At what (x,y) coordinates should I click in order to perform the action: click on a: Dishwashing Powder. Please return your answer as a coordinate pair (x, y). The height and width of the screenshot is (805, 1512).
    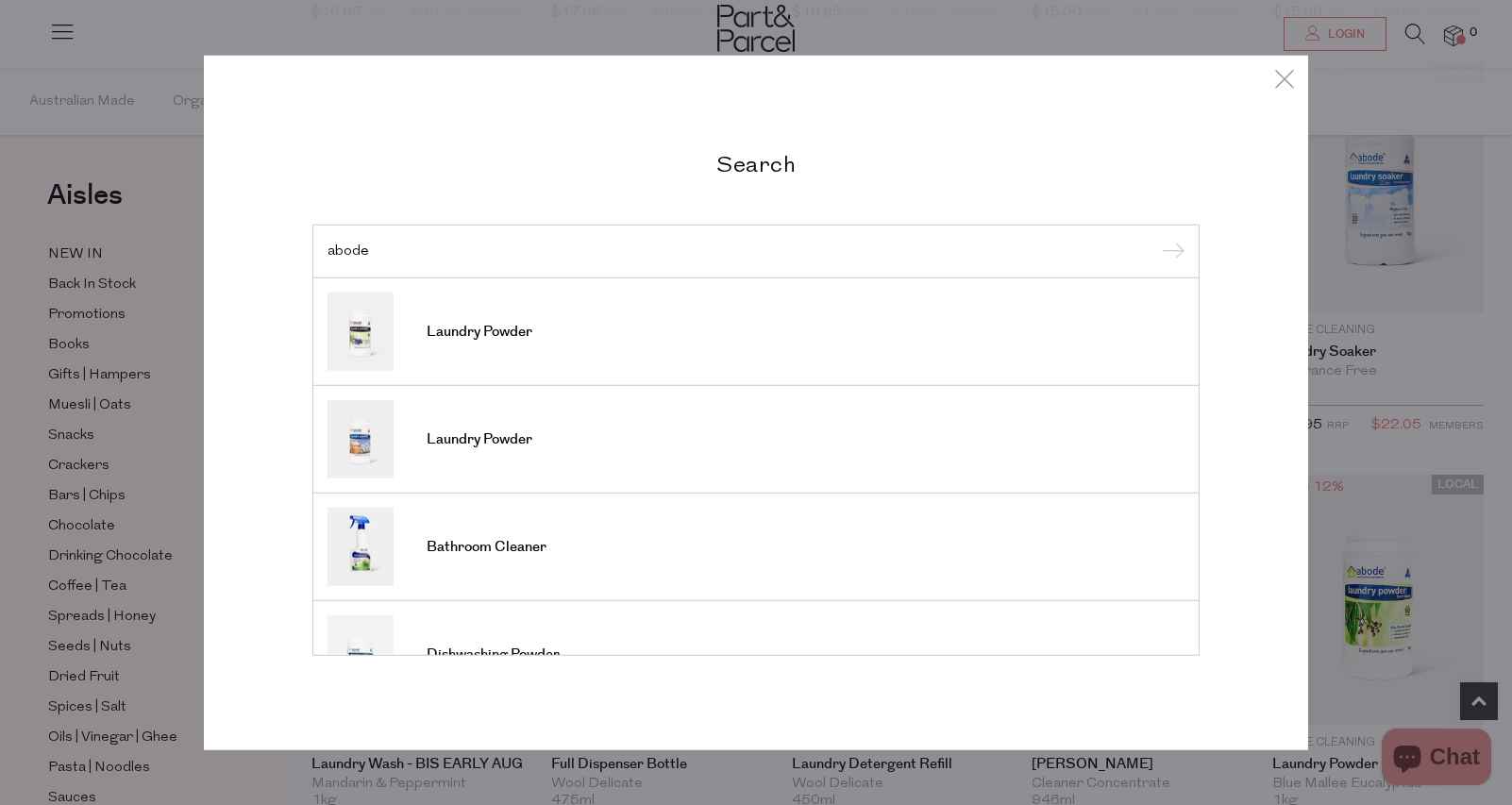
    Looking at the image, I should click on (756, 654).